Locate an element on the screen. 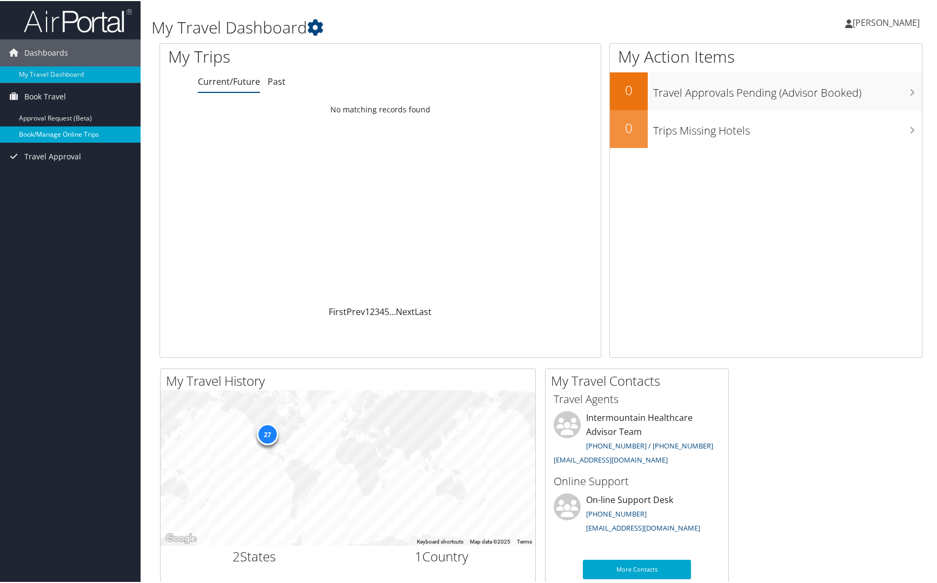 Image resolution: width=937 pixels, height=583 pixels. a: 4 is located at coordinates (382, 311).